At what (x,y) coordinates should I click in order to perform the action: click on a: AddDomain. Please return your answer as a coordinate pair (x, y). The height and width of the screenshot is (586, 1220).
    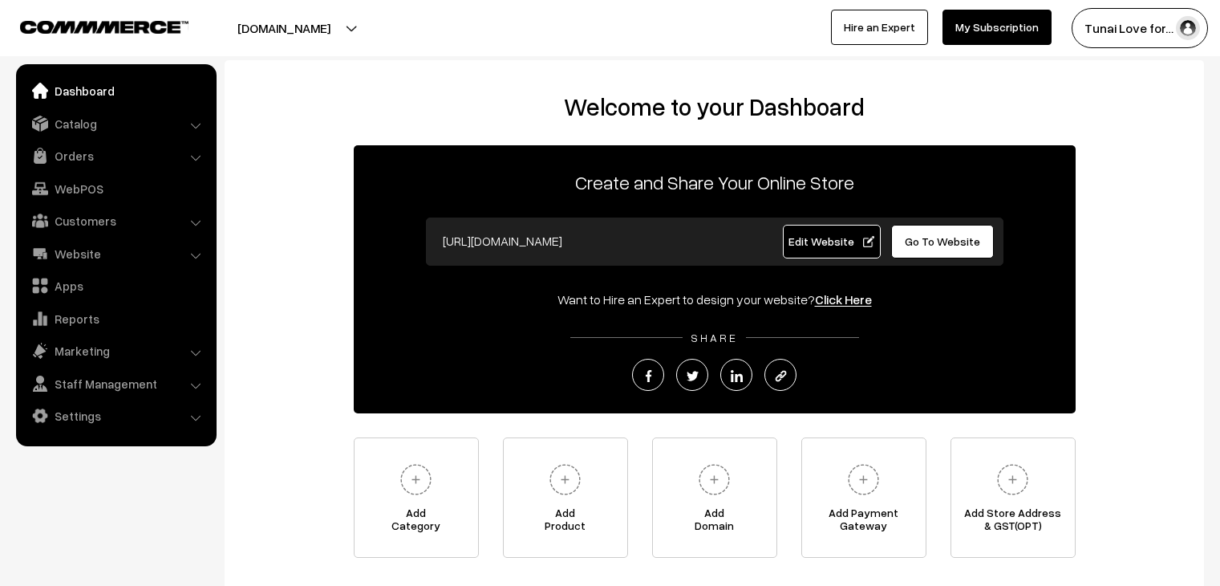
    Looking at the image, I should click on (715, 497).